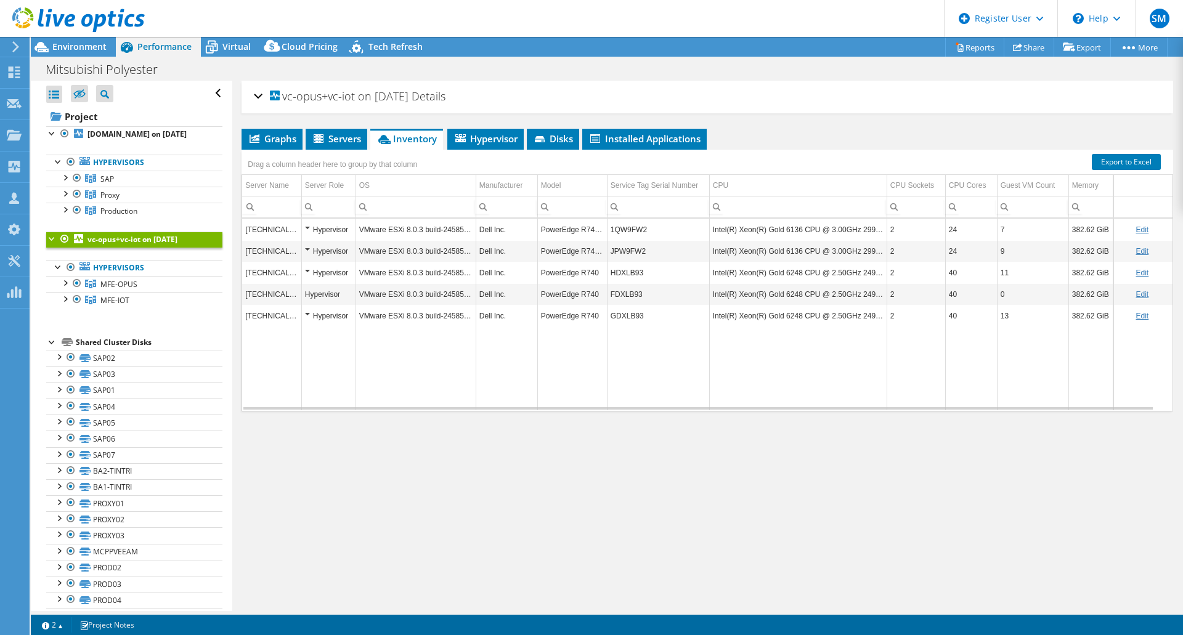 Image resolution: width=1183 pixels, height=635 pixels. Describe the element at coordinates (134, 471) in the screenshot. I see `a: BA2-TINTRI` at that location.